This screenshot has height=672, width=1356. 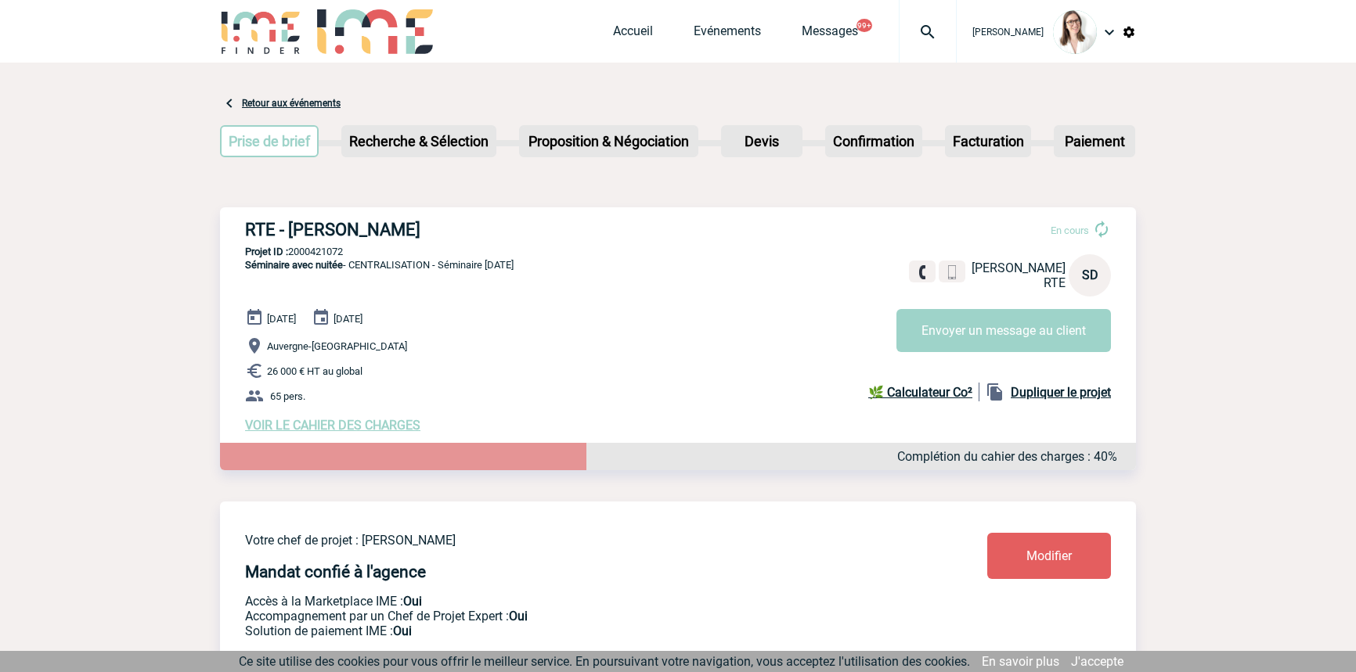 What do you see at coordinates (604, 661) in the screenshot?
I see `span: Ce site utilise des cookies pour vous offrir le meilleur service. En poursuivant votre navigation...` at bounding box center [604, 661].